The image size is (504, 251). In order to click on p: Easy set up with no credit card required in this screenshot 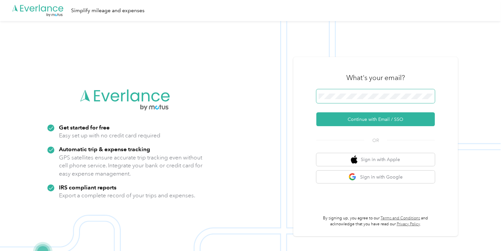, I will do `click(110, 135)`.